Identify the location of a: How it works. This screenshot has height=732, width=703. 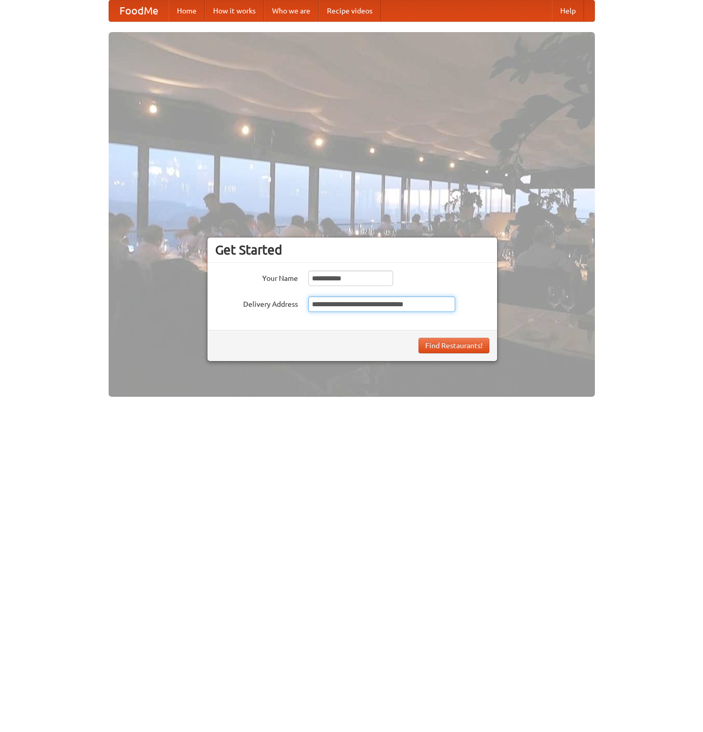
(234, 11).